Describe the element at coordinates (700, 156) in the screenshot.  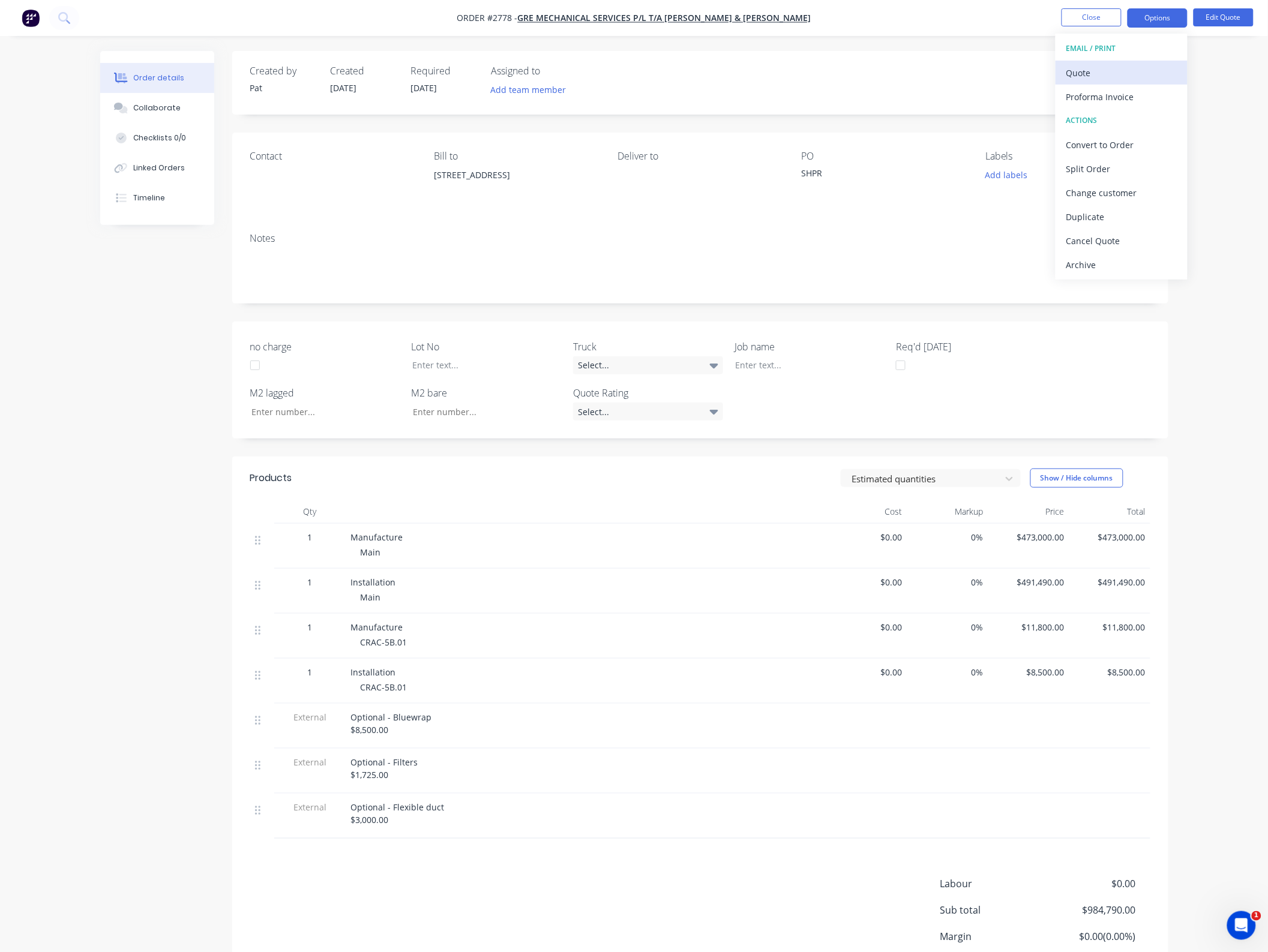
I see `div: Deliver to` at that location.